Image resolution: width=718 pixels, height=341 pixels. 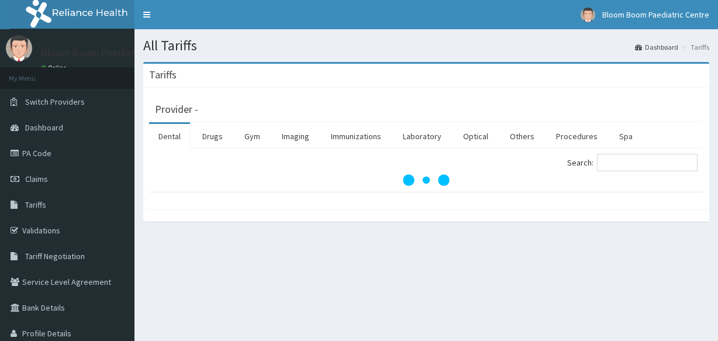 I want to click on a: Spa, so click(x=626, y=136).